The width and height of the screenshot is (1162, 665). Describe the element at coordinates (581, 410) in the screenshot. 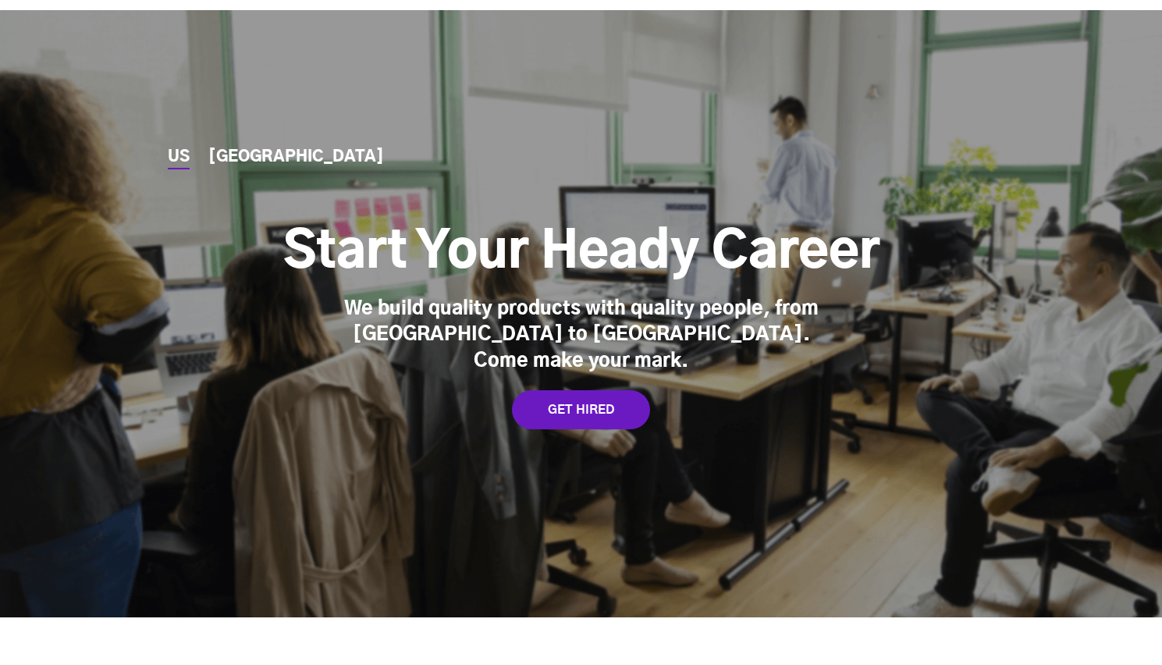

I see `div: GET HIRED` at that location.